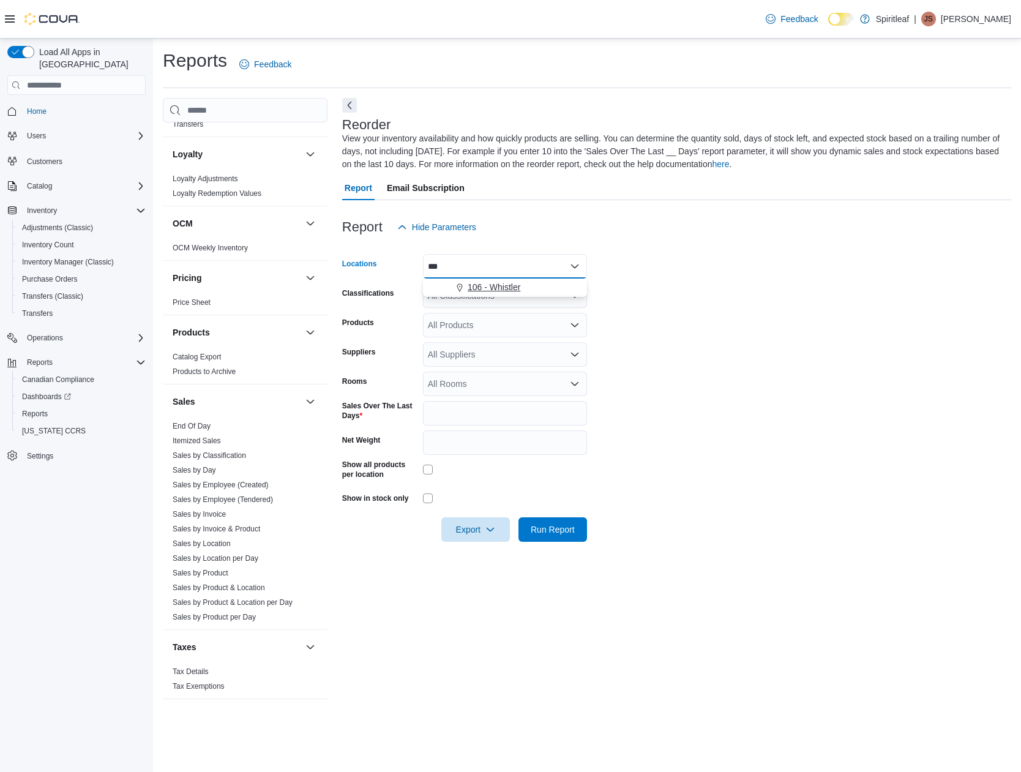 This screenshot has height=772, width=1021. I want to click on span: Inventory Manager (Classic), so click(81, 262).